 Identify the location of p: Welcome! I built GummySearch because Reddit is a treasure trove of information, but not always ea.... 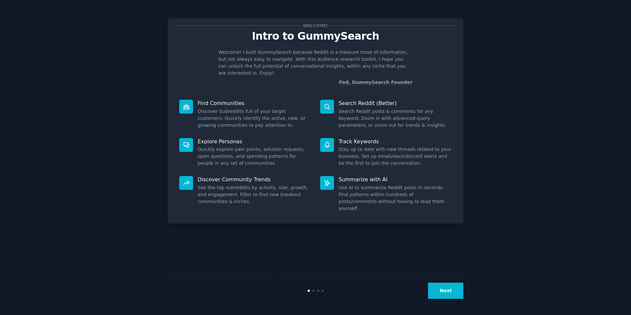
(316, 63).